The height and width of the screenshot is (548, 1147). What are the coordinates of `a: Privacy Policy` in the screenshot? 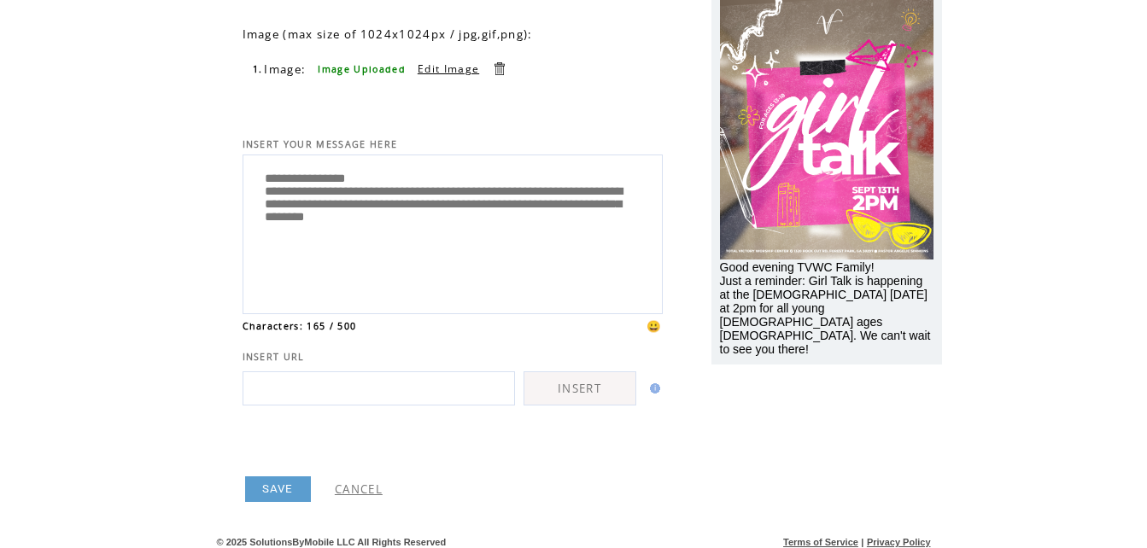 It's located at (898, 542).